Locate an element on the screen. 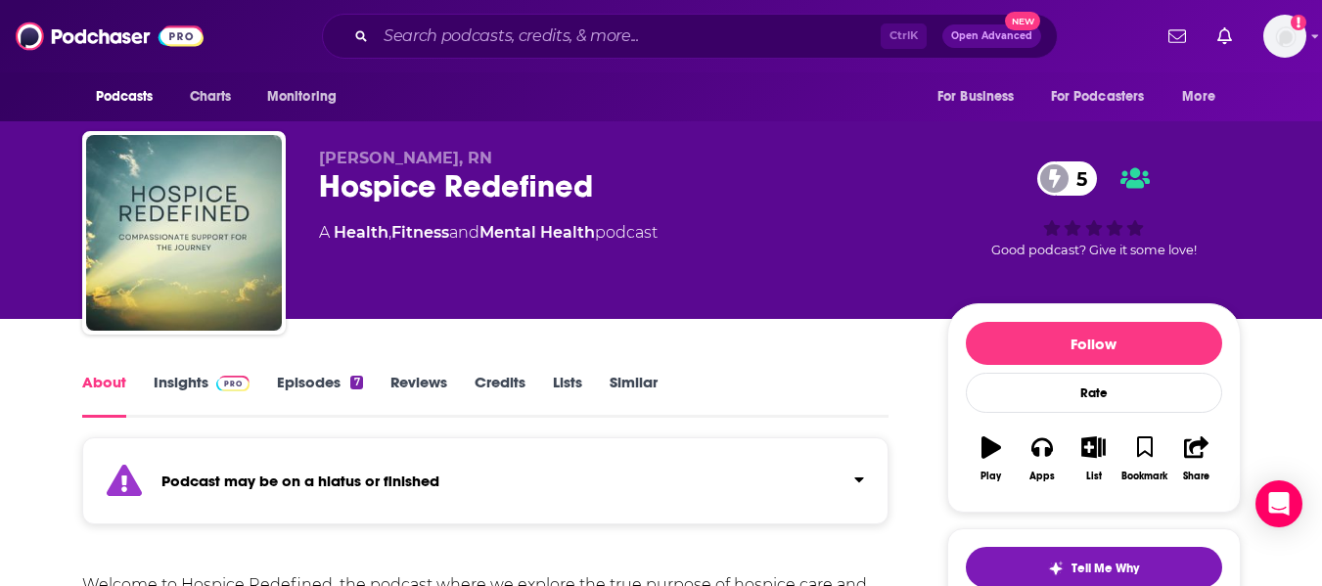 The height and width of the screenshot is (586, 1322). a: InsightsPodchaser Pro is located at coordinates (202, 395).